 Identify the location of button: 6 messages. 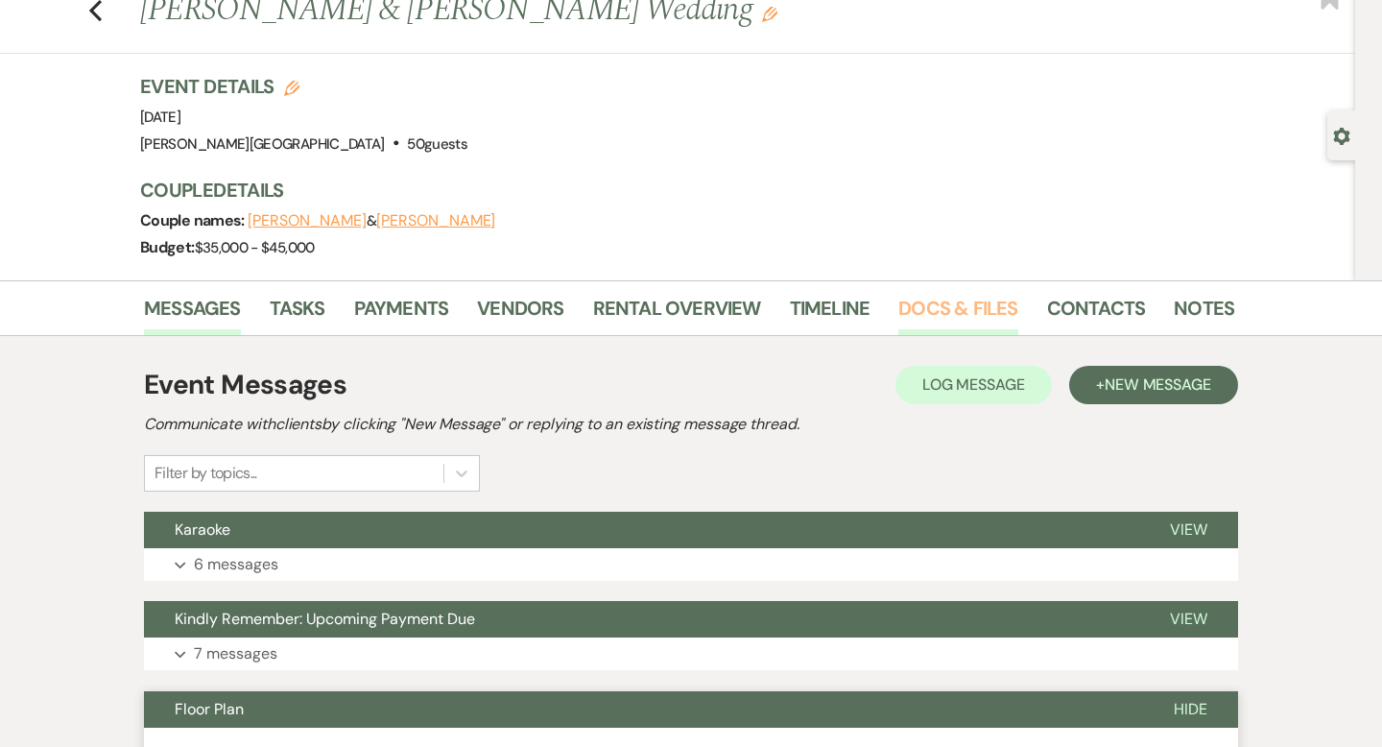
(691, 564).